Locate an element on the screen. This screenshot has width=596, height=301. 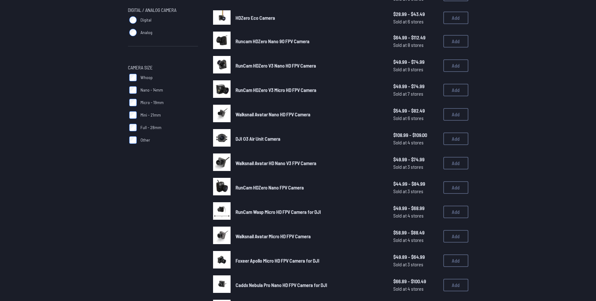
a: Runcam HDZero Nano 90 FPV Camera is located at coordinates (310, 41).